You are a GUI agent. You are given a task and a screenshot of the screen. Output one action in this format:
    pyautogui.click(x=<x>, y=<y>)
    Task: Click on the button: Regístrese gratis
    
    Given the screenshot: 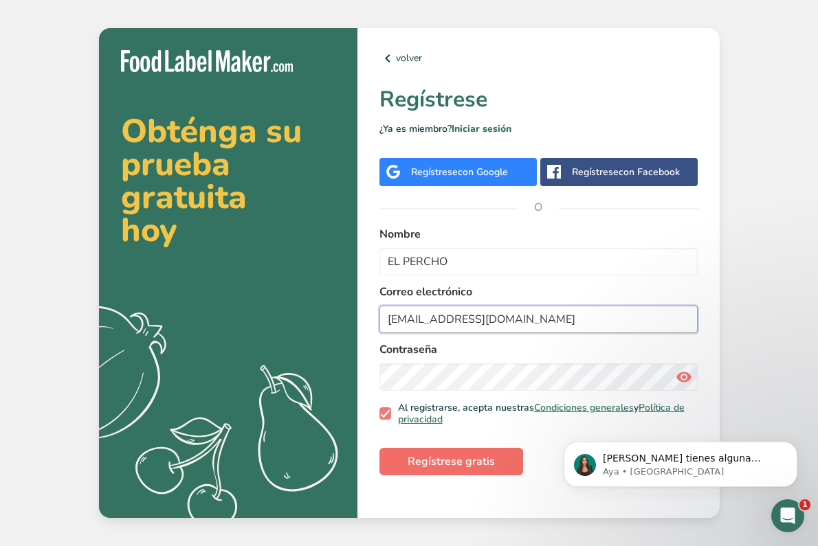 What is the action you would take?
    pyautogui.click(x=451, y=462)
    